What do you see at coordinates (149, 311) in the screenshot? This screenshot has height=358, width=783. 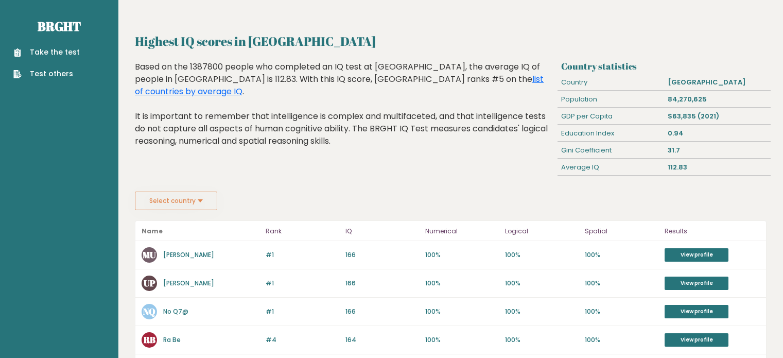 I see `text: NQ` at bounding box center [149, 311].